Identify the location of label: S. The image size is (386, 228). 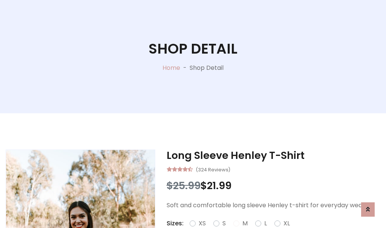
(224, 223).